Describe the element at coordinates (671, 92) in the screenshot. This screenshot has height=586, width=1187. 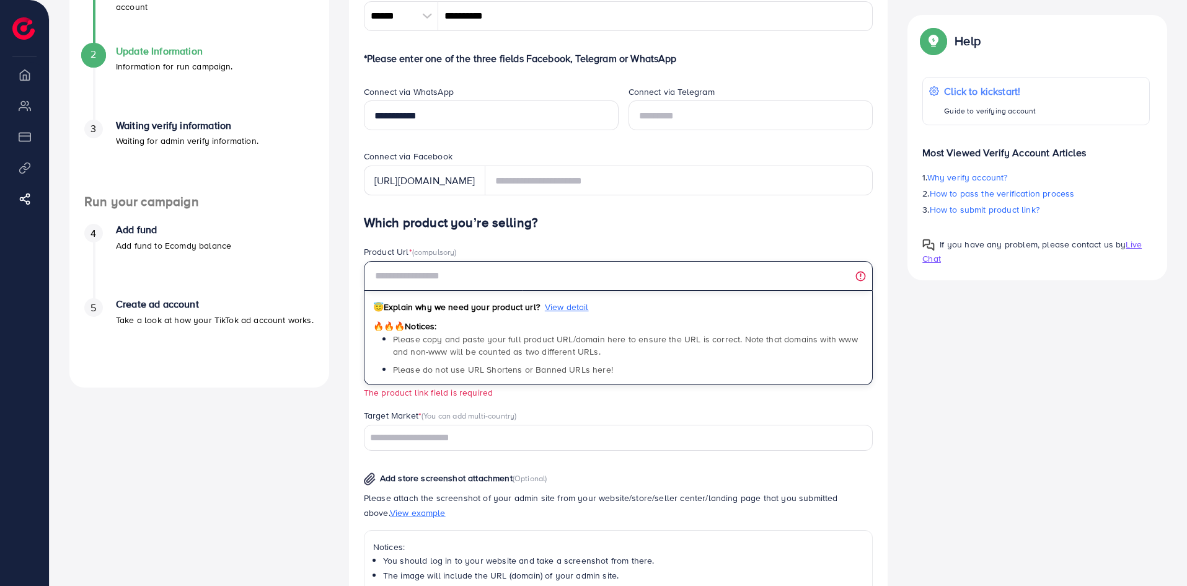
I see `label: Connect via Telegram` at that location.